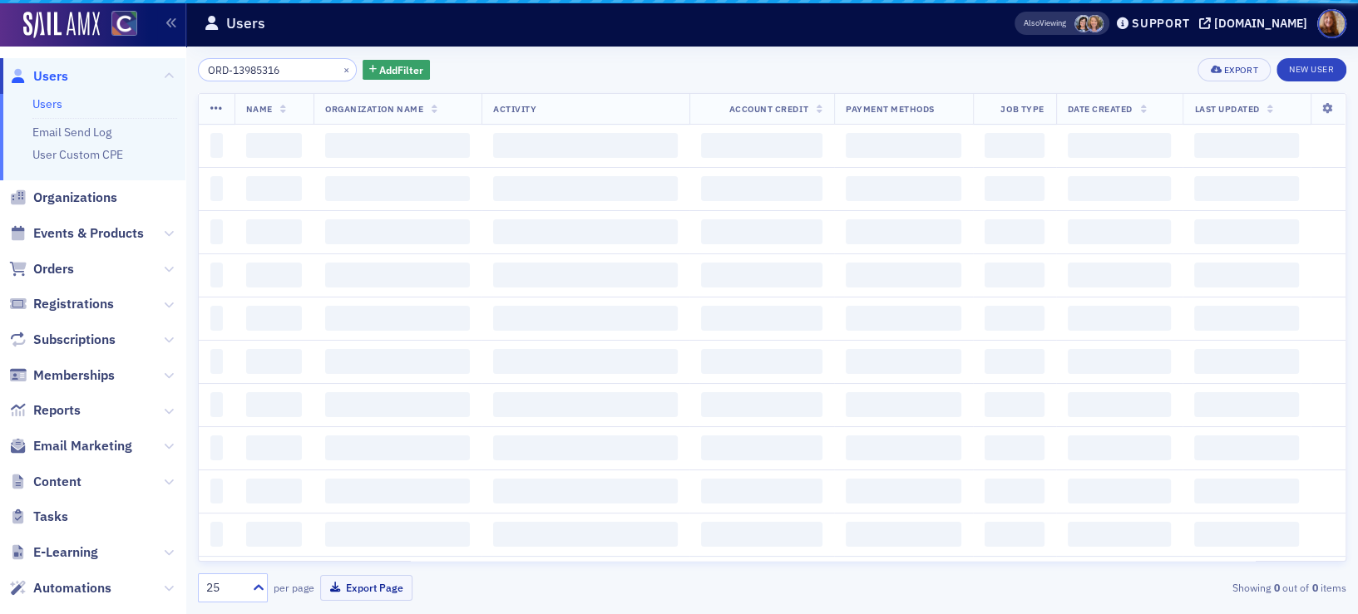  What do you see at coordinates (62, 376) in the screenshot?
I see `a: Memberships` at bounding box center [62, 376].